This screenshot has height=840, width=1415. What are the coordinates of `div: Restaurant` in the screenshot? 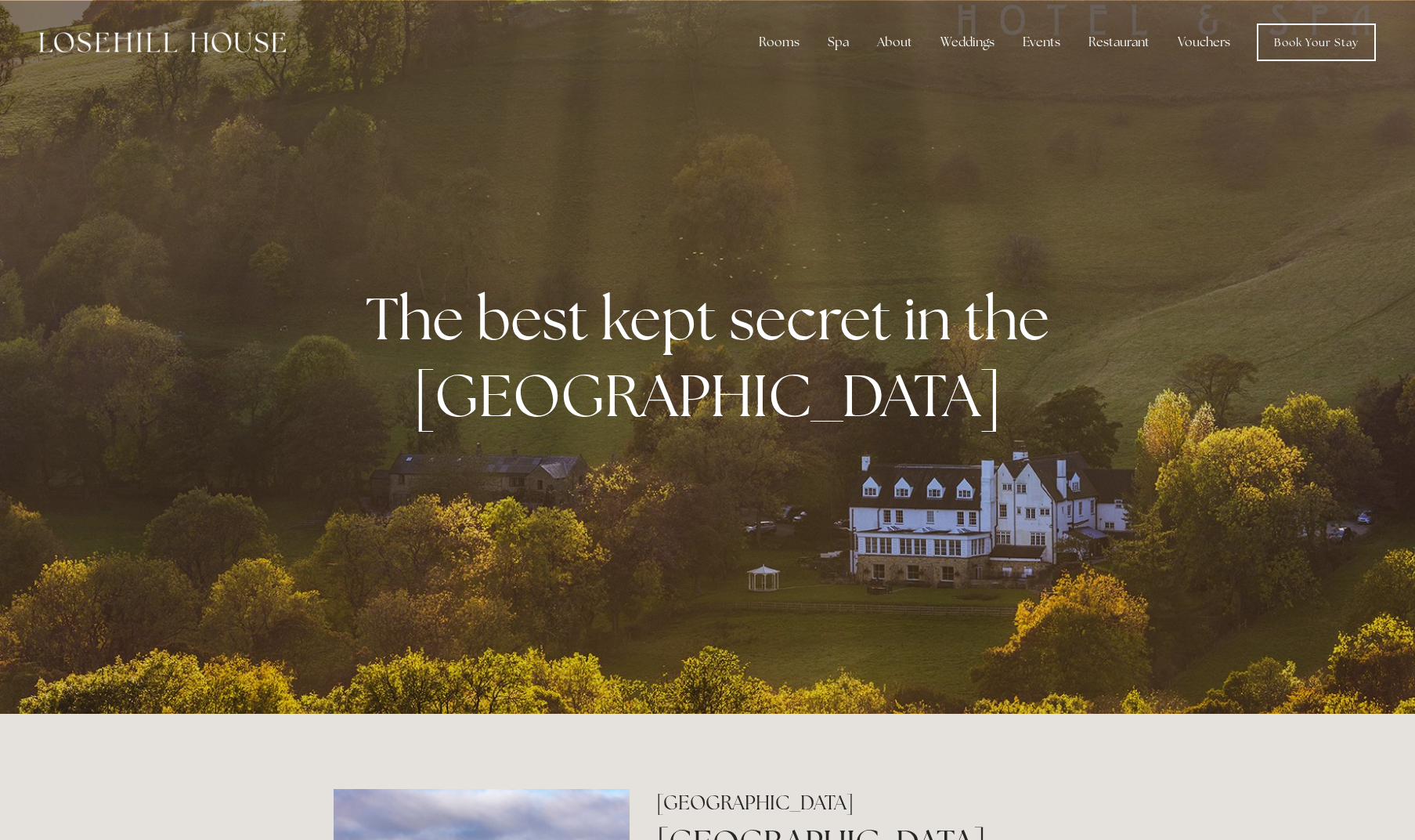 It's located at (1119, 43).